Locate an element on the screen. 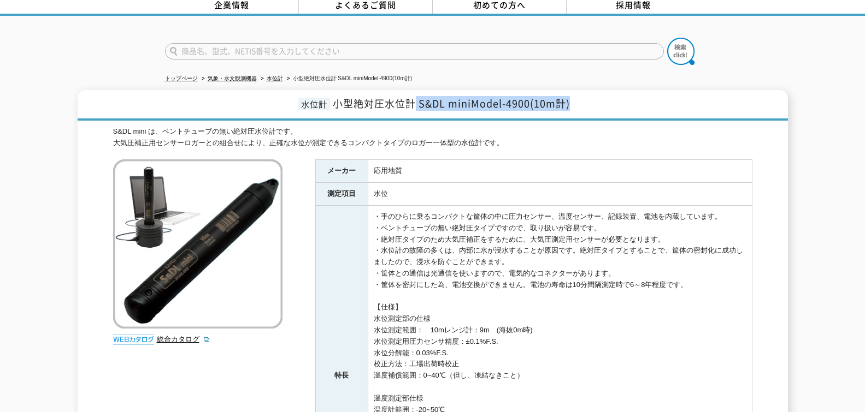  span: 小型絶対圧水位計 S&DL miniModel-4900(10m計) is located at coordinates (451, 103).